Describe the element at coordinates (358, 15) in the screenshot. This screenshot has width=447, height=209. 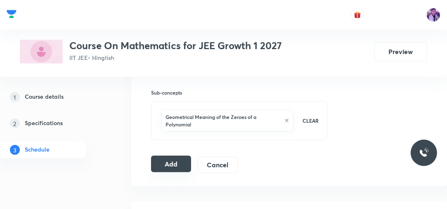
I see `img: avatar` at that location.